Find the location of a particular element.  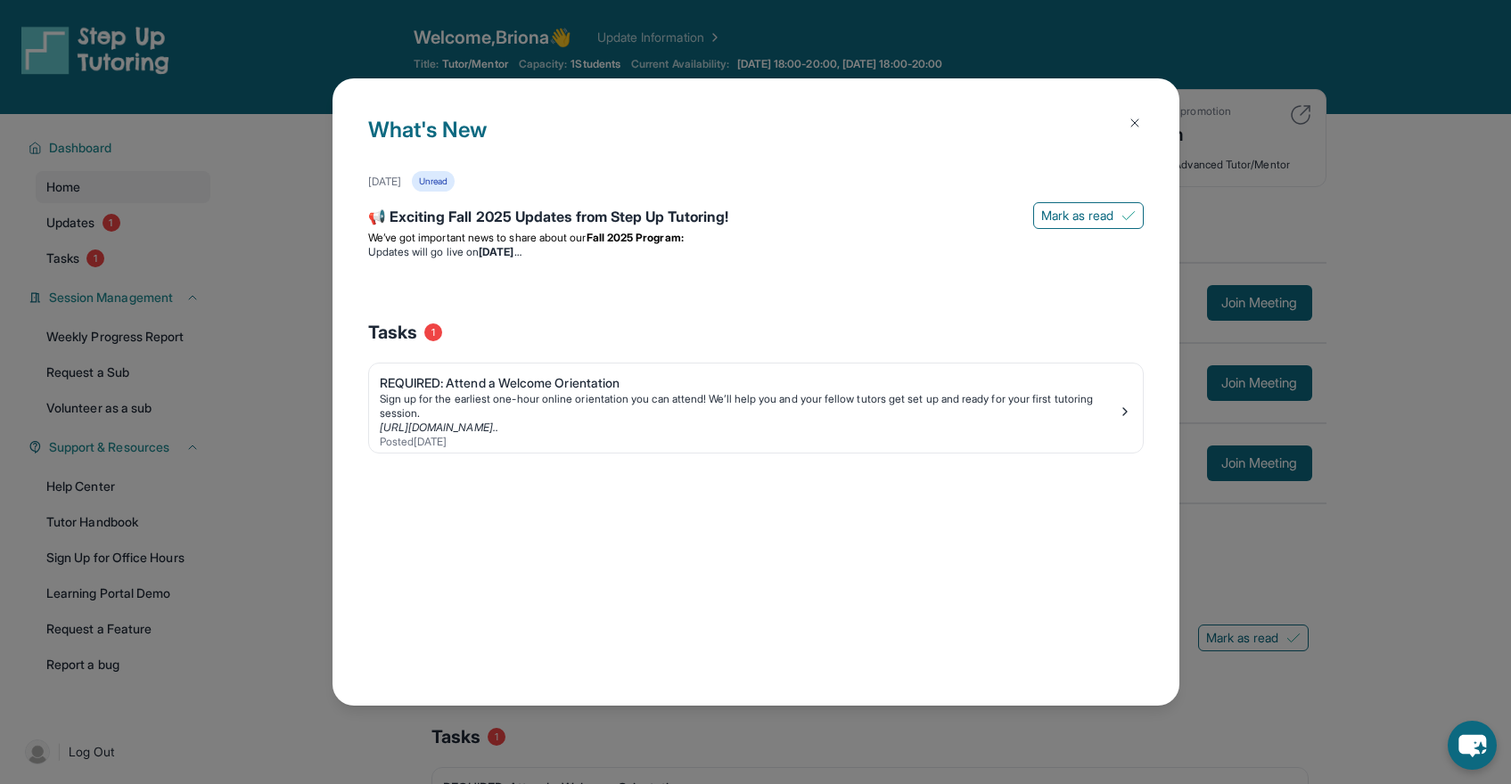

img: Close Icon is located at coordinates (1135, 123).